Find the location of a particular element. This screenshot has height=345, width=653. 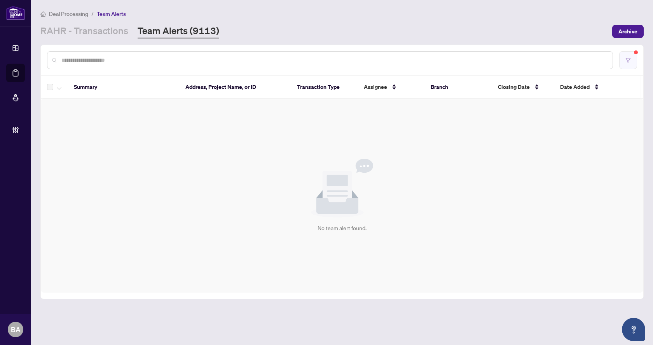

span: Date Added is located at coordinates (574, 87).